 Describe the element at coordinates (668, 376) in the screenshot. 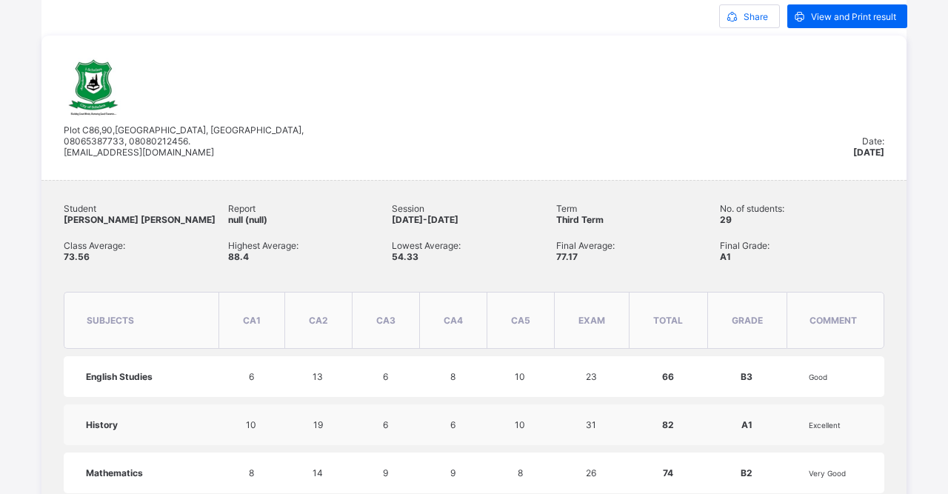

I see `span: 66` at that location.